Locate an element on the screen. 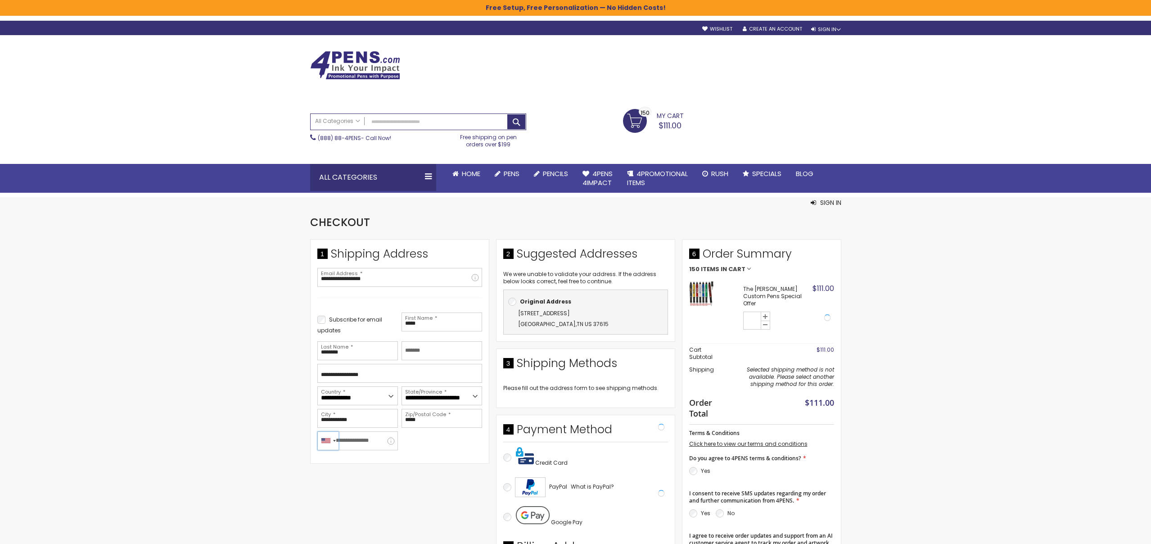 The width and height of the screenshot is (1151, 544). div: Payment Method is located at coordinates (586, 432).